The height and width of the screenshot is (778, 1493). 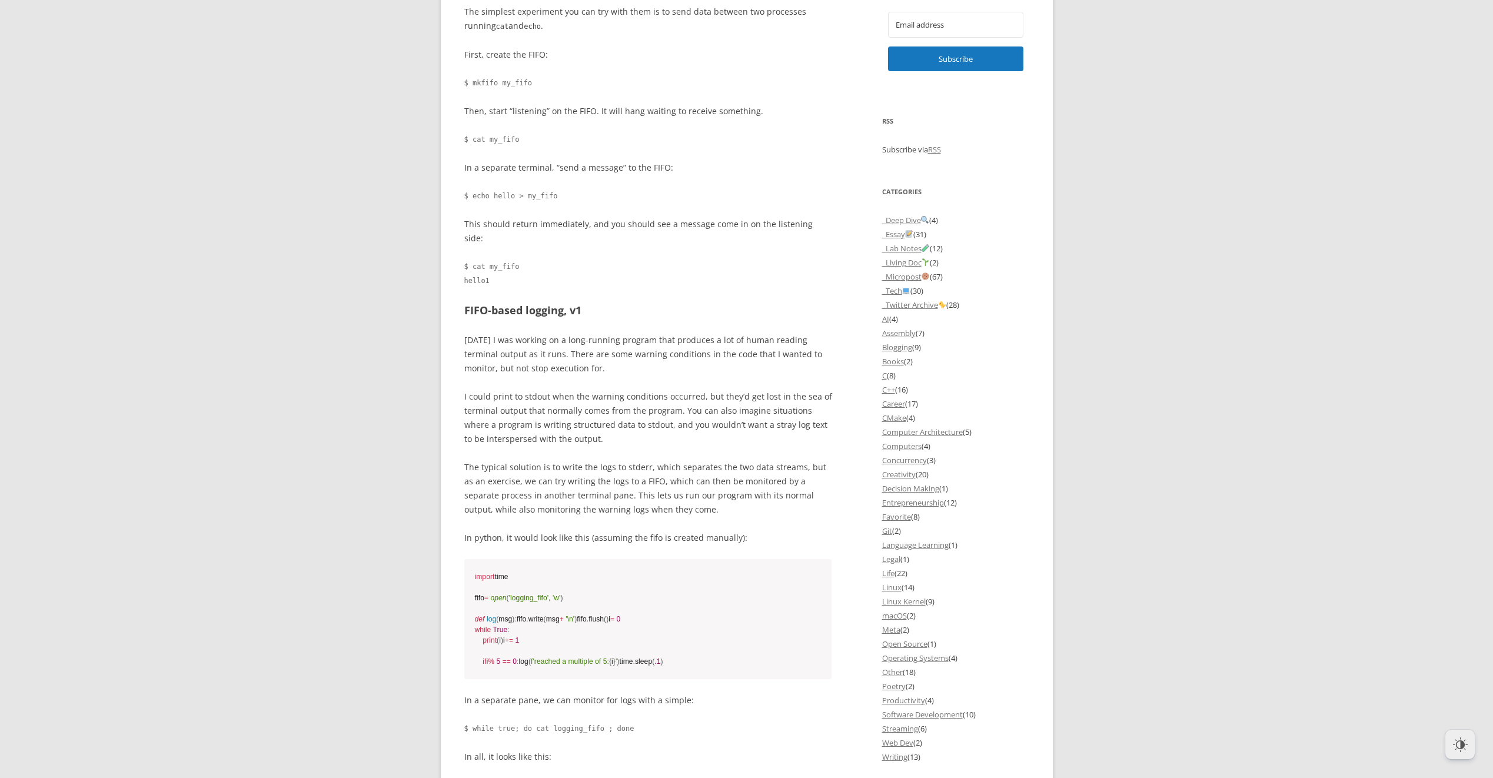 I want to click on a: C, so click(x=885, y=376).